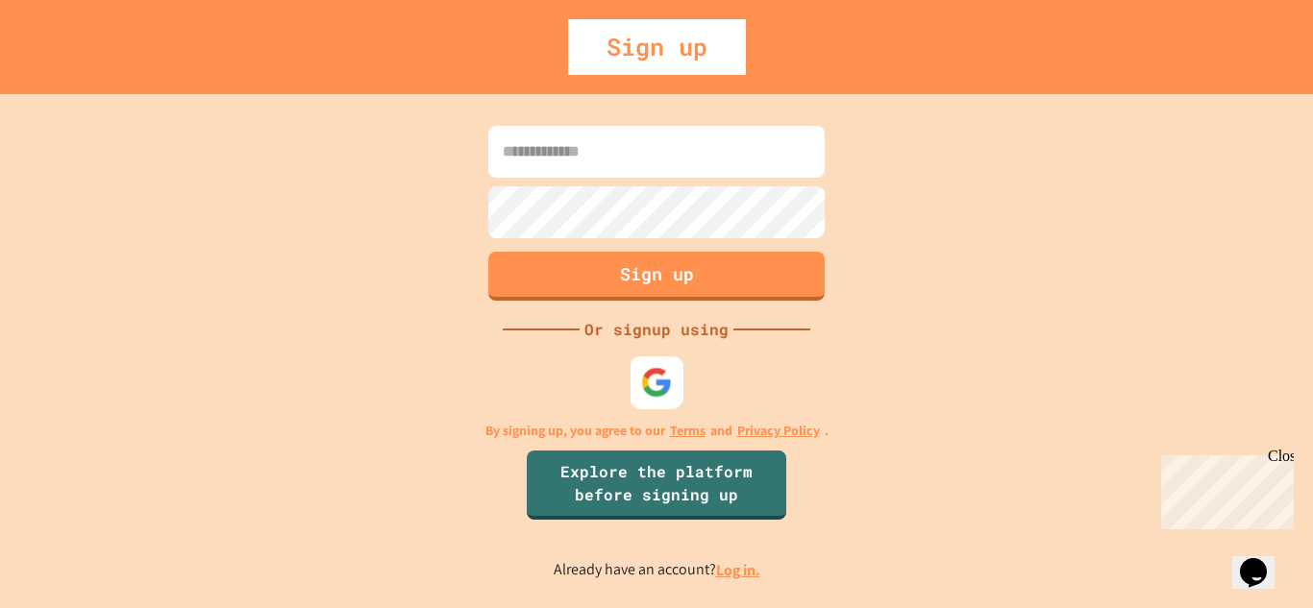 This screenshot has height=608, width=1313. Describe the element at coordinates (656, 570) in the screenshot. I see `p: Already have an account?` at that location.